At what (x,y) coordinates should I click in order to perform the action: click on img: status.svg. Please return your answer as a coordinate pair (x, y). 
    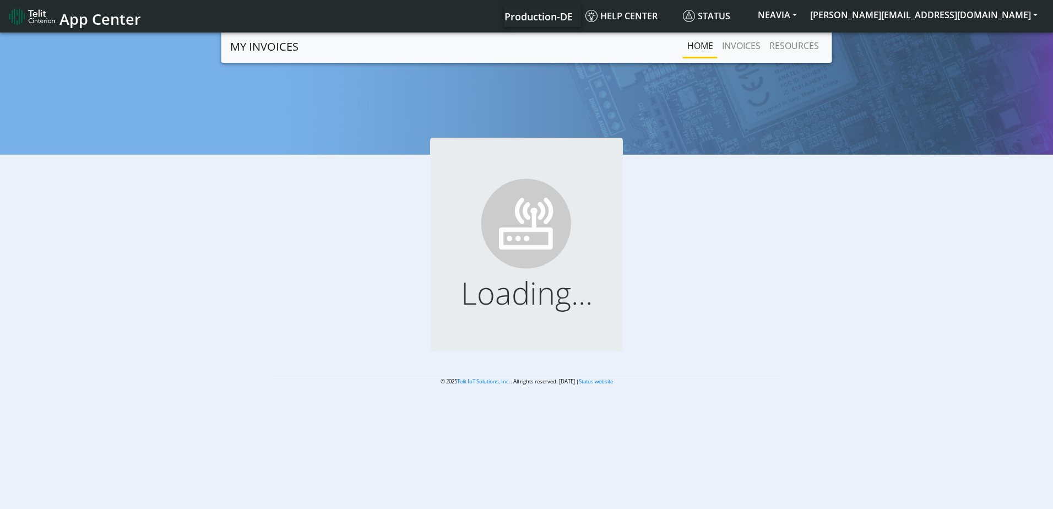
    Looking at the image, I should click on (689, 16).